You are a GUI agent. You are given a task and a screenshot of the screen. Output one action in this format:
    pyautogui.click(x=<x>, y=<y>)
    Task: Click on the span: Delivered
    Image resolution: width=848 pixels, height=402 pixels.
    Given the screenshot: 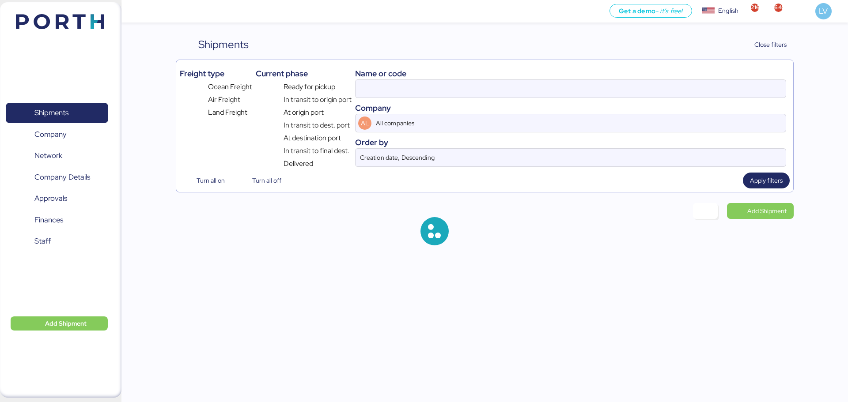 What is the action you would take?
    pyautogui.click(x=298, y=164)
    